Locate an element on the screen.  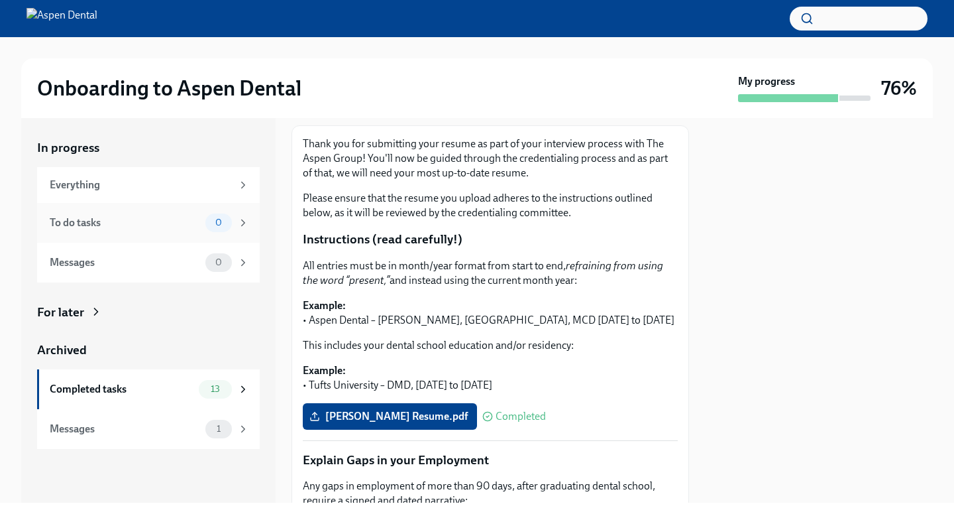
span: 13 is located at coordinates (215, 388).